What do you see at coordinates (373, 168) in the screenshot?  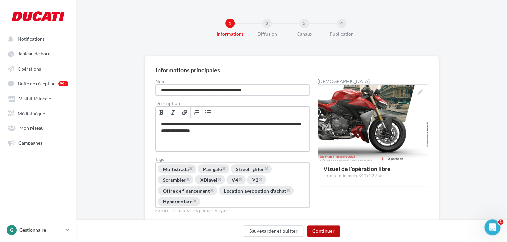 I see `div: Visuel de l'opération libre` at bounding box center [373, 168].